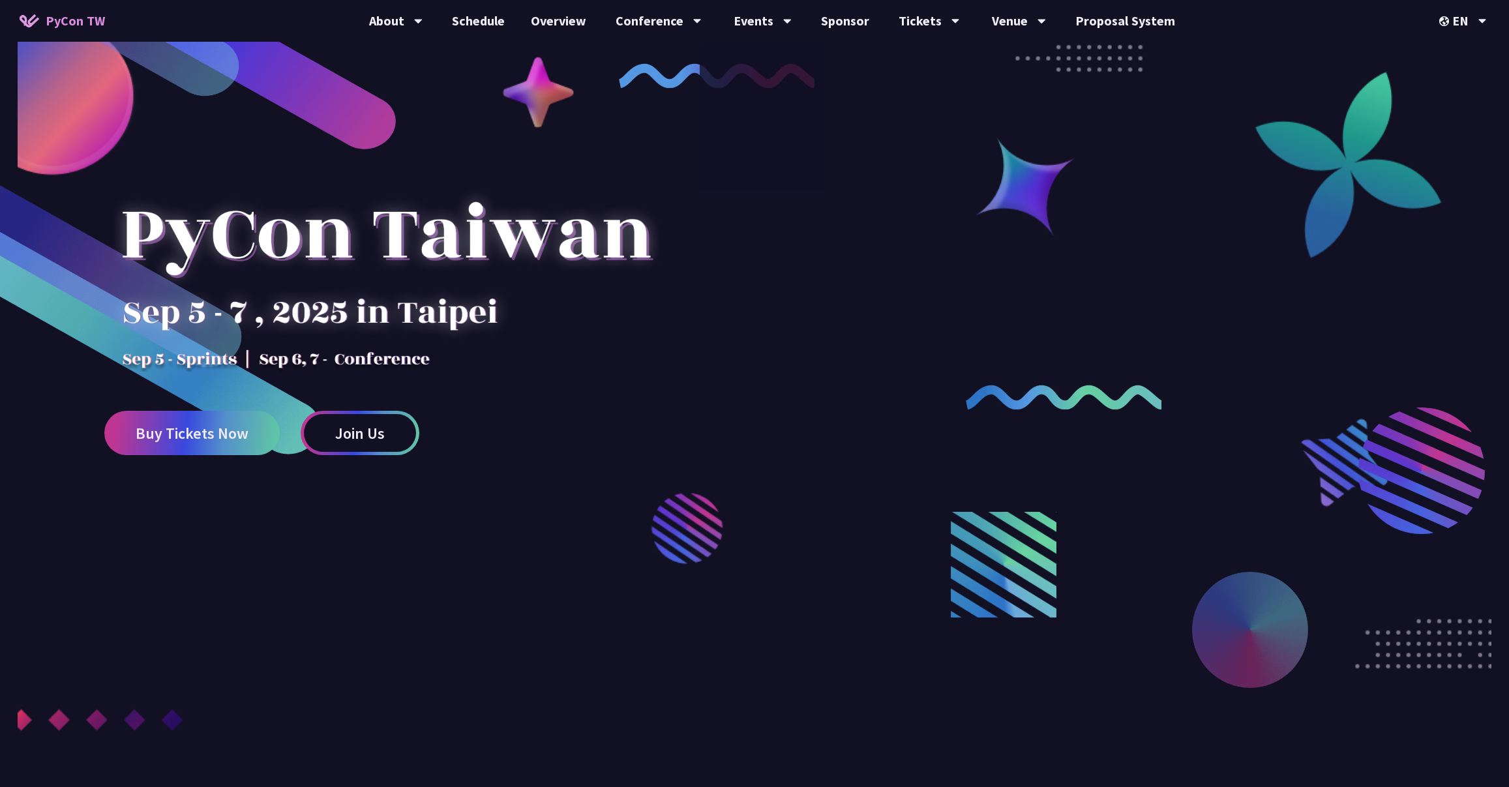 This screenshot has width=1509, height=787. I want to click on a: PyCon TW, so click(62, 21).